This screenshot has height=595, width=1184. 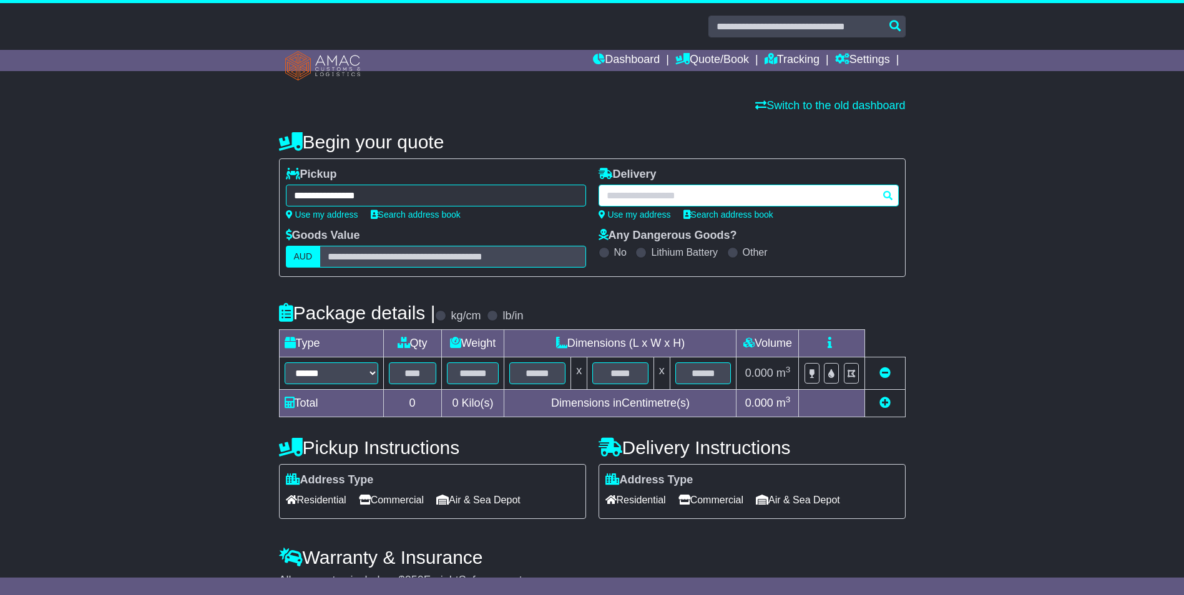 I want to click on td: Weight, so click(x=472, y=344).